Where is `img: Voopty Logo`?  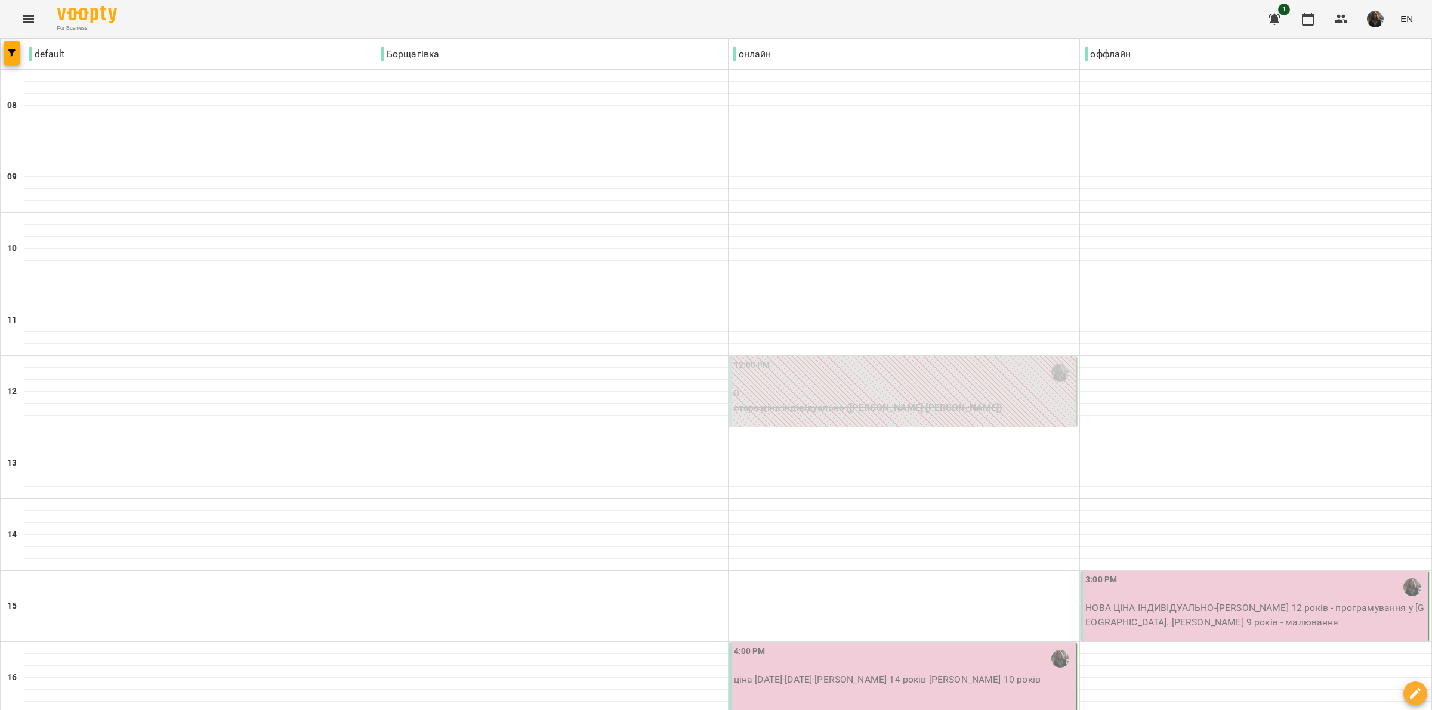
img: Voopty Logo is located at coordinates (87, 14).